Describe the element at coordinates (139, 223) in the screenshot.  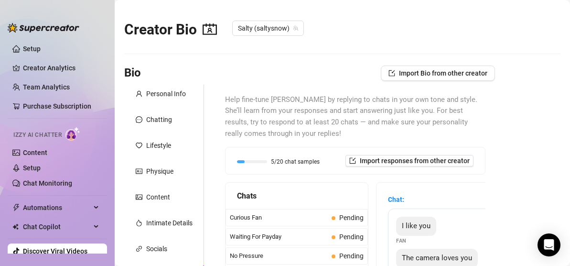
I see `span: fire` at that location.